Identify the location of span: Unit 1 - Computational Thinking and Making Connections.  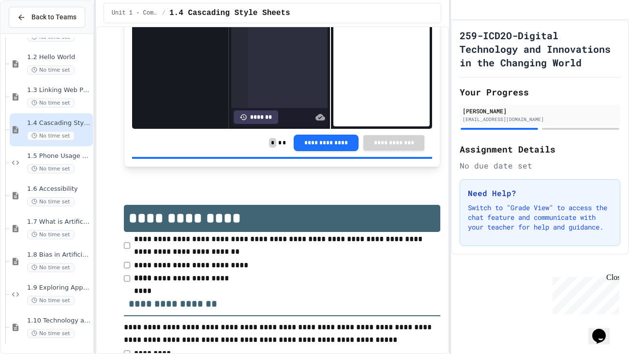
(135, 13).